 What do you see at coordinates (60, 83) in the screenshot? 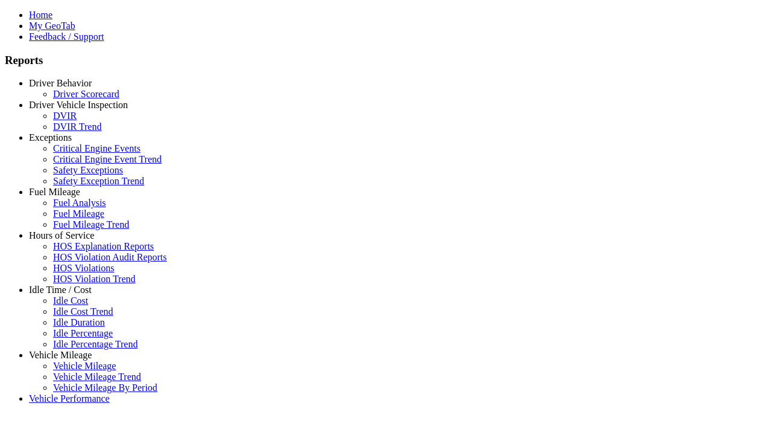
I see `a: Driver Behavior` at bounding box center [60, 83].